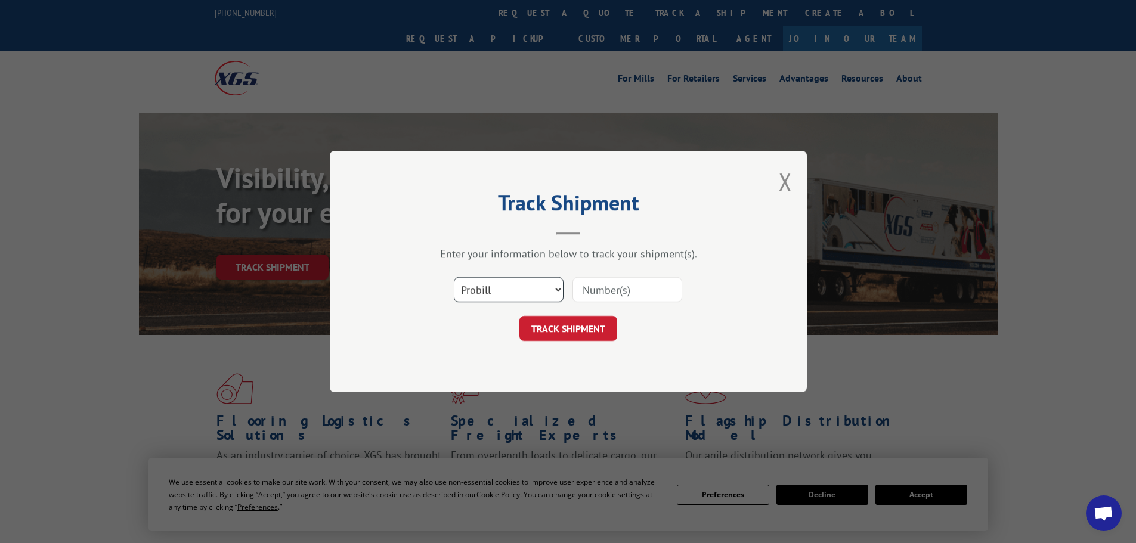 This screenshot has height=543, width=1136. I want to click on button: Close modal, so click(786, 181).